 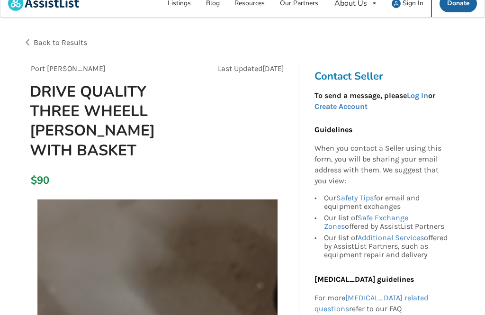 What do you see at coordinates (374, 101) in the screenshot?
I see `strong: To send a message, please or` at bounding box center [374, 101].